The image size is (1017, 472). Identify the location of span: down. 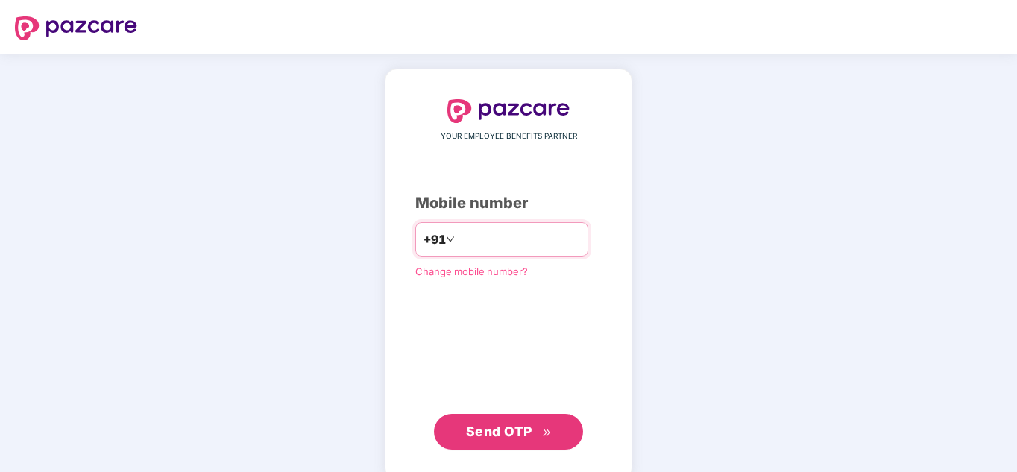
(450, 239).